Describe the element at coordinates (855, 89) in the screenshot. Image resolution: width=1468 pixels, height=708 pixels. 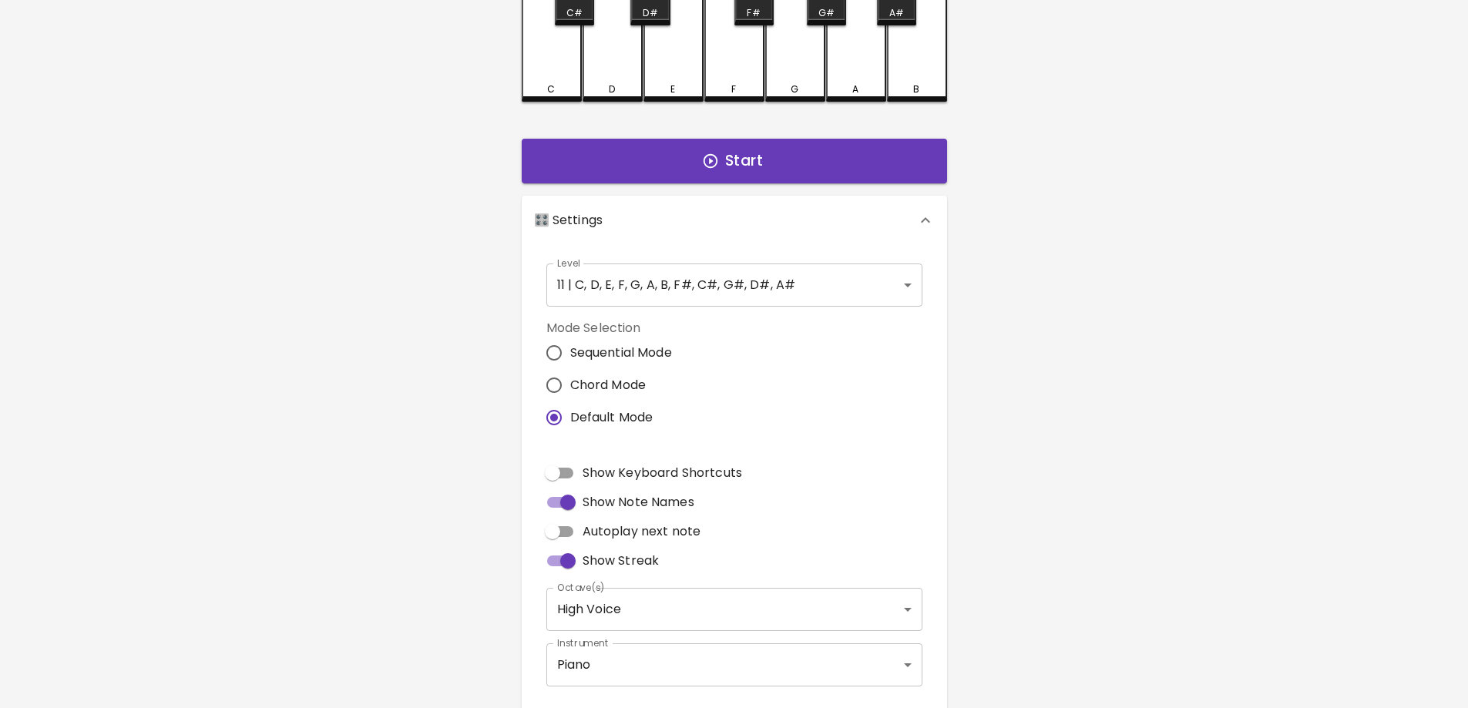
I see `div: A` at that location.